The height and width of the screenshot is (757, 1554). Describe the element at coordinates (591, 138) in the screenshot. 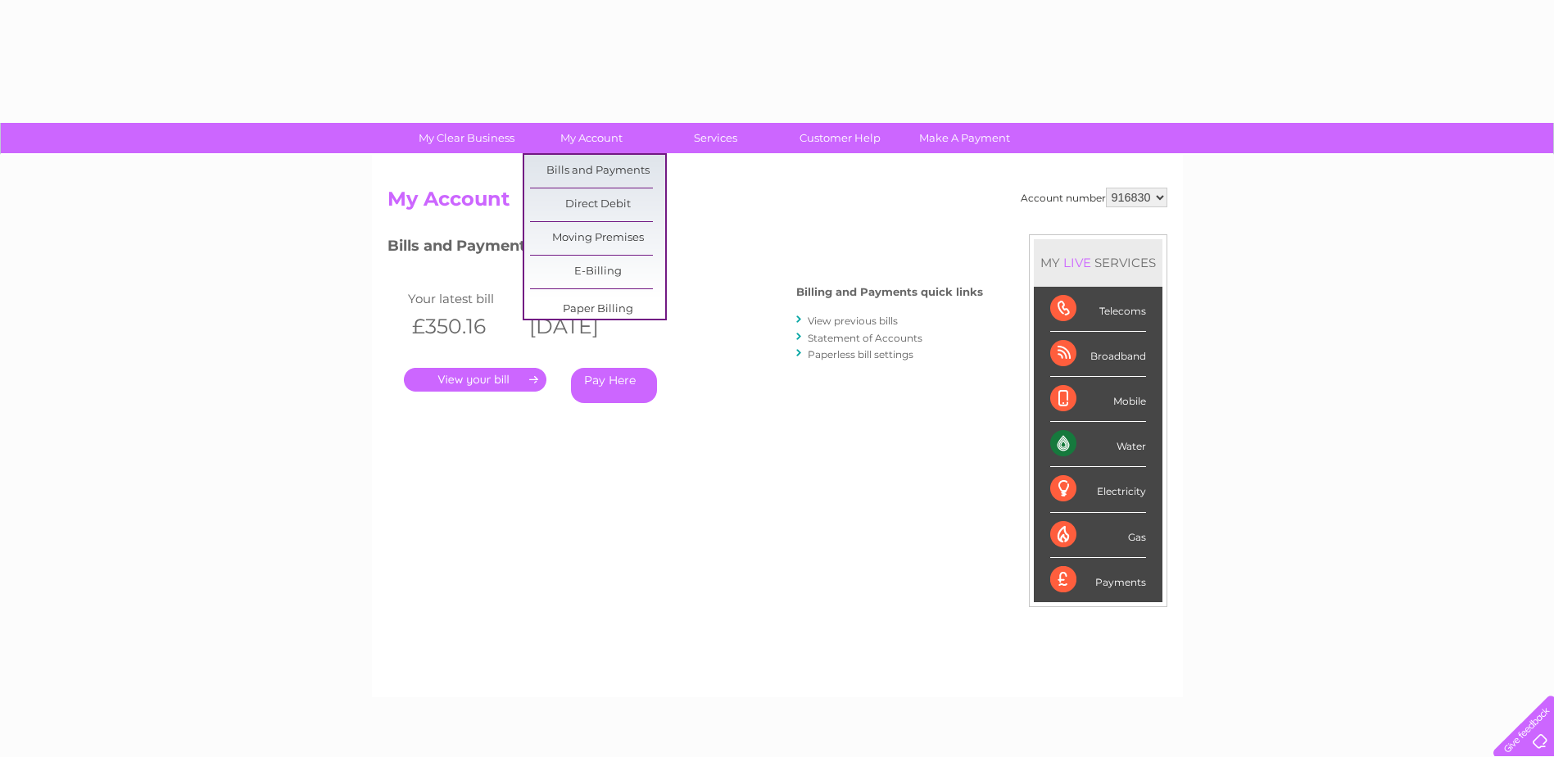

I see `a: My Account` at that location.